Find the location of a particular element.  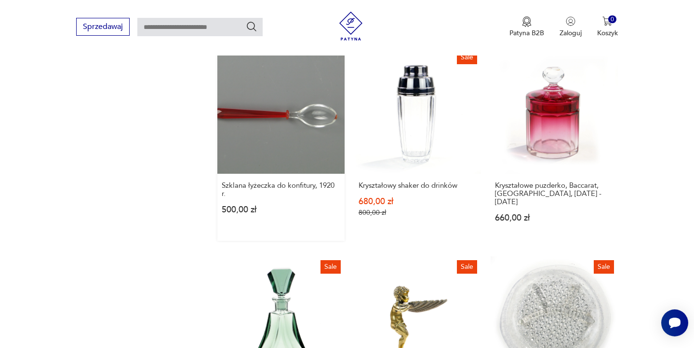

img: Ikona medalu is located at coordinates (527, 22).